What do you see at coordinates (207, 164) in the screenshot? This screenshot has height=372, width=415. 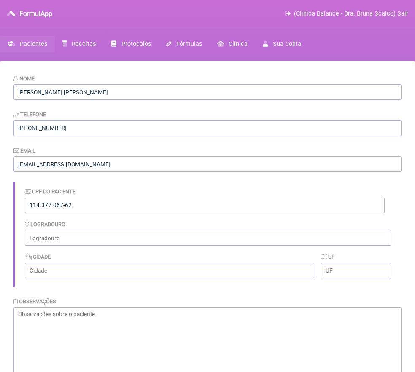 I see `input: paciente@email.com` at bounding box center [207, 164].